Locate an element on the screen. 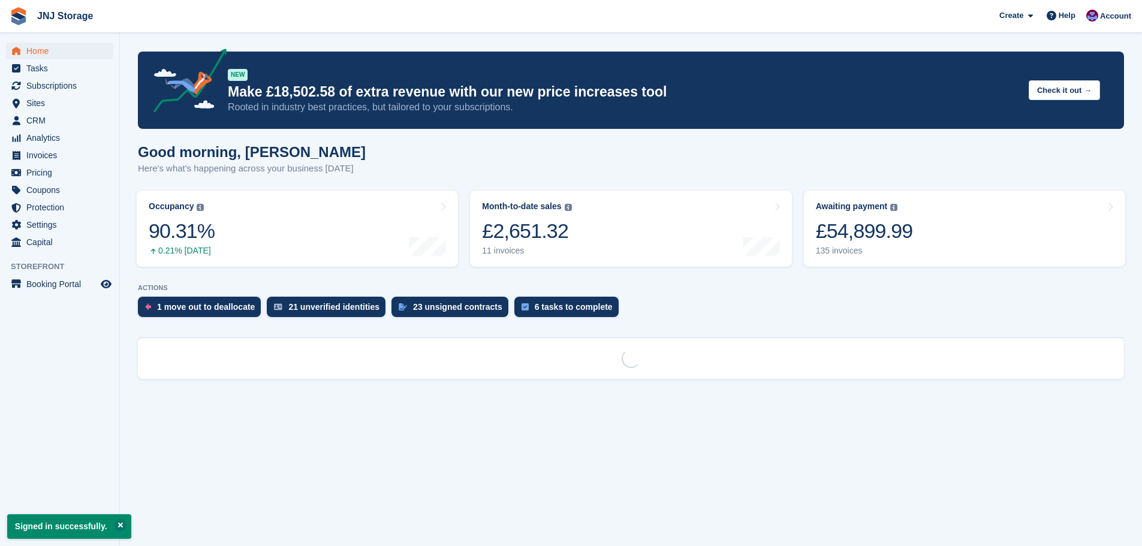 The width and height of the screenshot is (1142, 546). div: Occupancy is located at coordinates (171, 206).